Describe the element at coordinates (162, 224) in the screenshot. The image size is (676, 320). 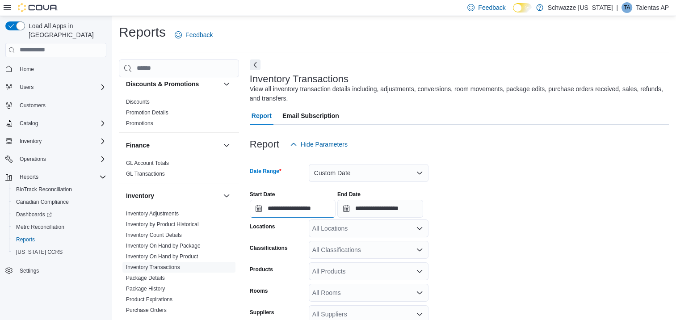
I see `a: Inventory by Product Historical` at that location.